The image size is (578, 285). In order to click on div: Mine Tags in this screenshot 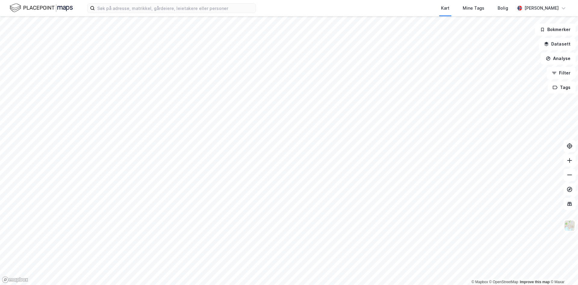, I will do `click(474, 8)`.